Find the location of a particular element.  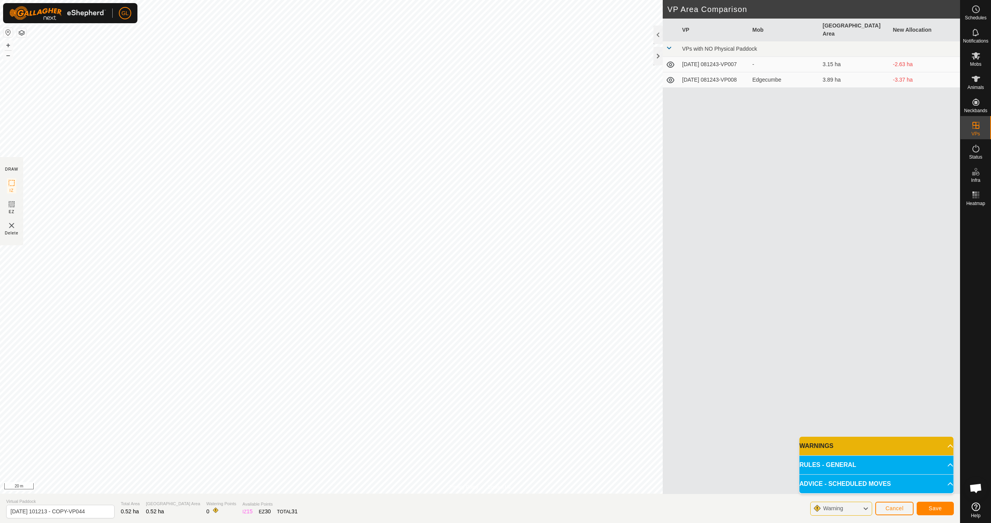

span: 15 is located at coordinates (250, 512).